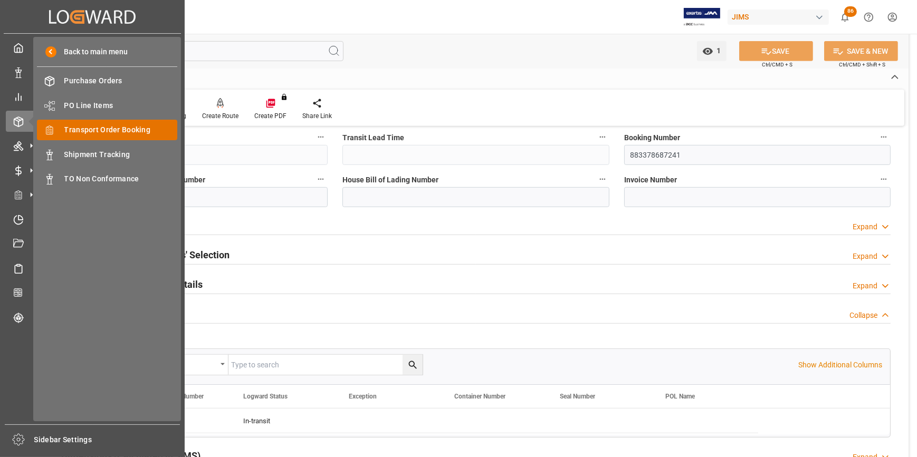 This screenshot has width=917, height=457. Describe the element at coordinates (717, 51) in the screenshot. I see `span: 1` at that location.